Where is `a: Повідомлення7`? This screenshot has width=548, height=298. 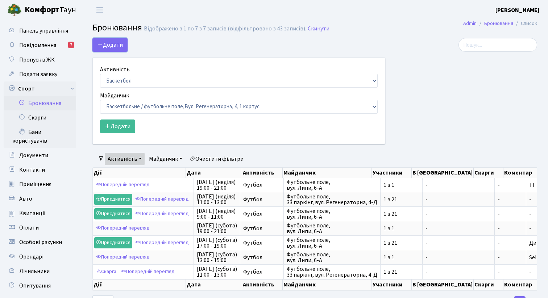 a: Повідомлення7 is located at coordinates (40, 45).